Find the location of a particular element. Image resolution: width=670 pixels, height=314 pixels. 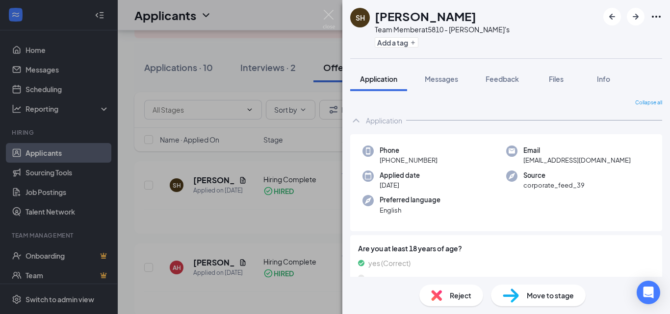

span: English is located at coordinates (410, 210).